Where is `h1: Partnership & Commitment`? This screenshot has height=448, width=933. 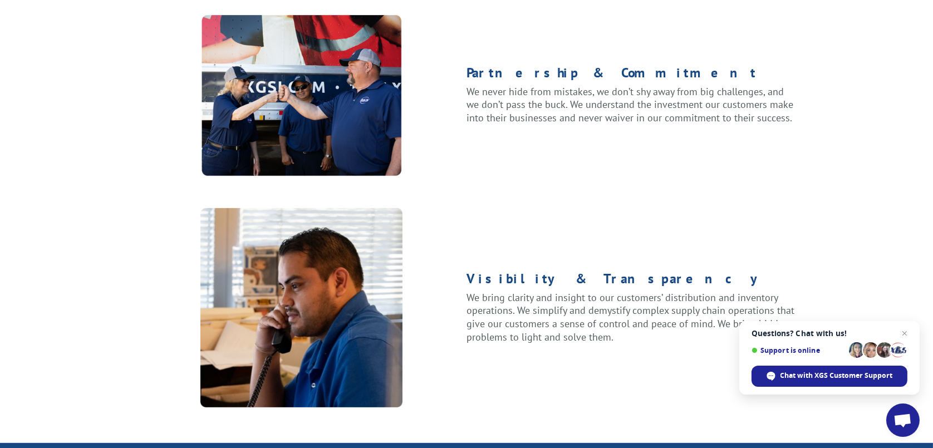
h1: Partnership & Commitment is located at coordinates (631, 76).